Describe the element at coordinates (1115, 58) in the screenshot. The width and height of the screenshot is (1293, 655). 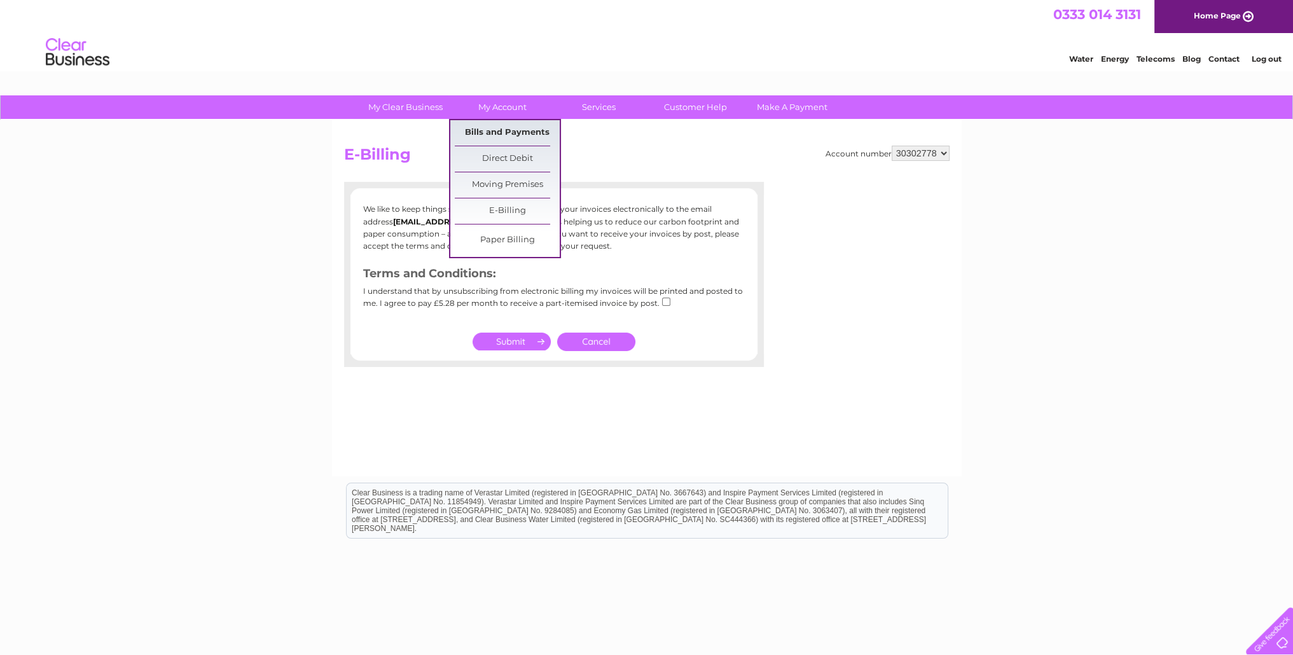
I see `a: Energy` at that location.